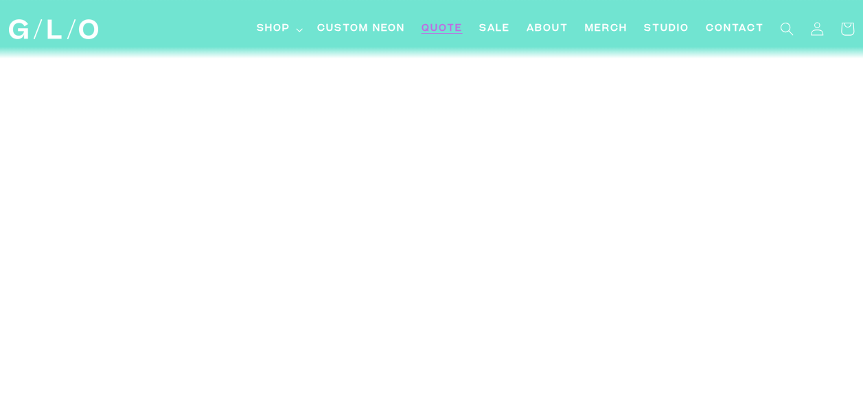 This screenshot has width=863, height=408. What do you see at coordinates (442, 29) in the screenshot?
I see `a: Quote` at bounding box center [442, 29].